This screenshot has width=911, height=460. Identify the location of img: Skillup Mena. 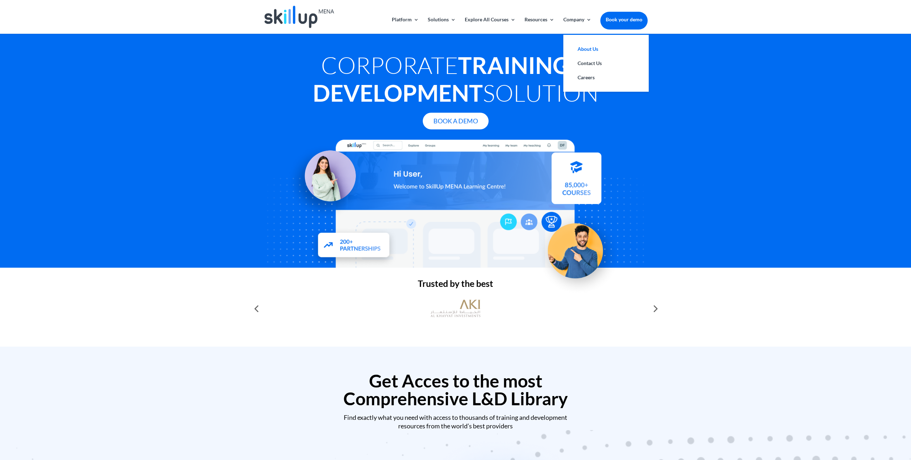
(299, 17).